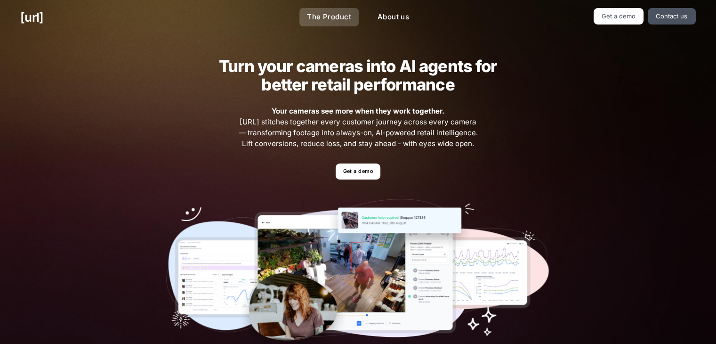 The width and height of the screenshot is (716, 344). I want to click on a: Contact us, so click(672, 16).